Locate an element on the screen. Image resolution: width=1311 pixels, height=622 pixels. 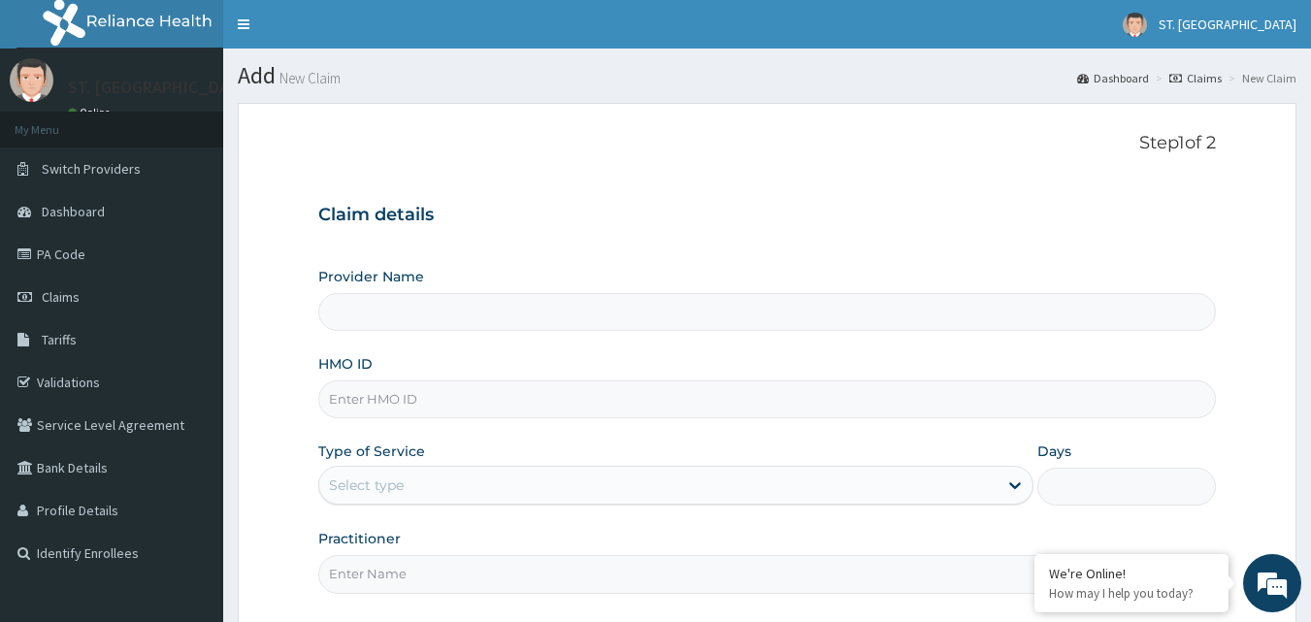
input: Enter HMO ID is located at coordinates (768, 399).